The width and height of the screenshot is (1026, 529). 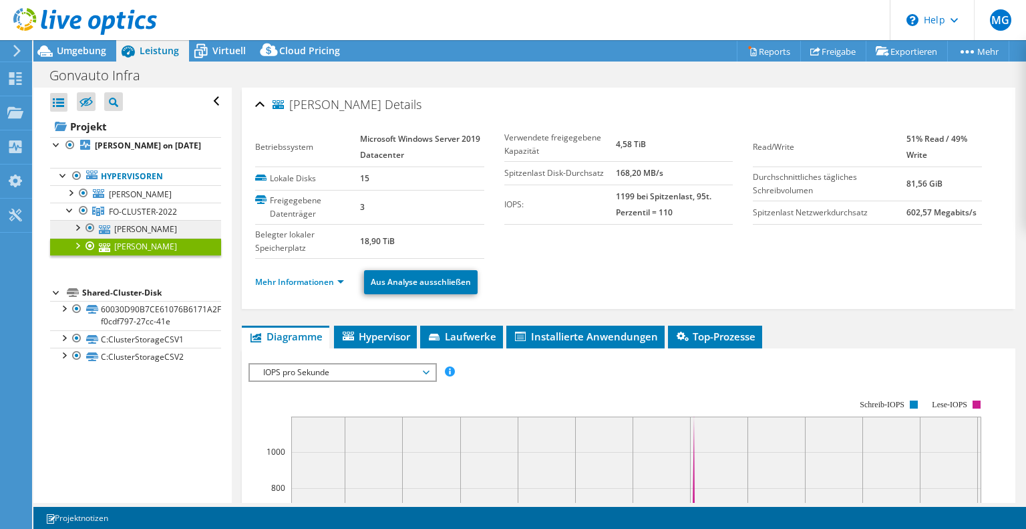 What do you see at coordinates (276, 451) in the screenshot?
I see `text: 1000` at bounding box center [276, 451].